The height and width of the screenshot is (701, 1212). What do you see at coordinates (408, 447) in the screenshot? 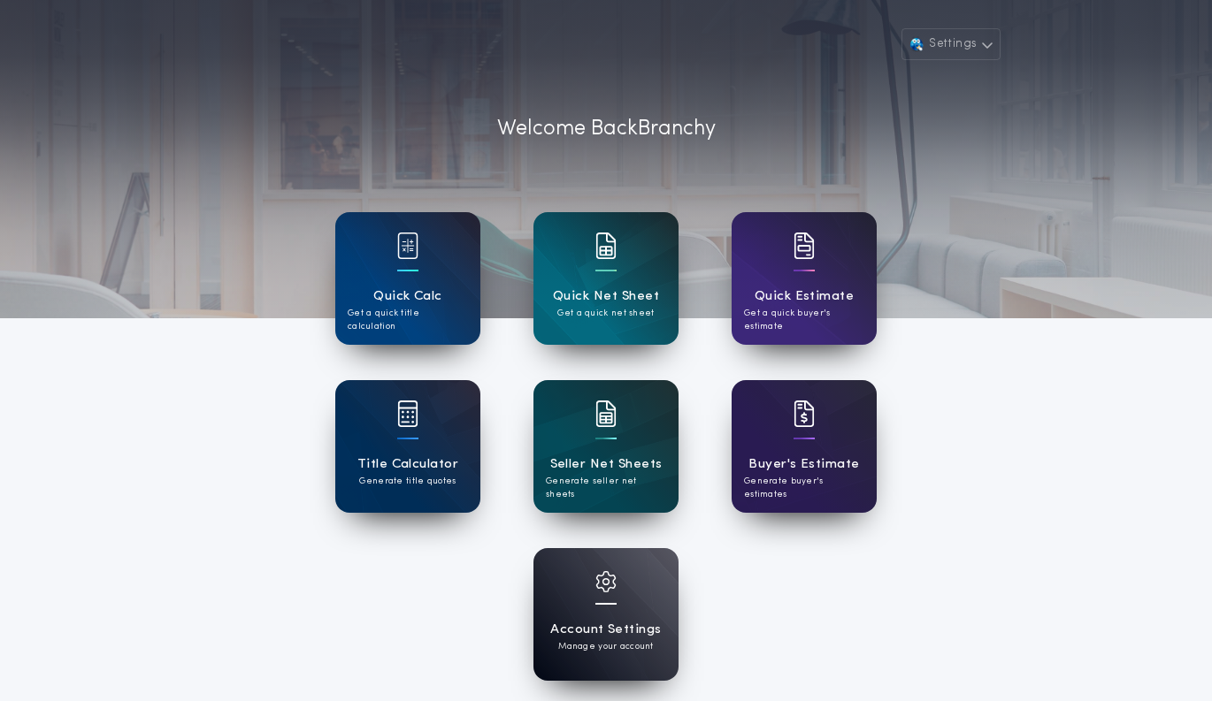
I see `a: card iconTitle CalculatorGenerate title quotes` at bounding box center [408, 447].